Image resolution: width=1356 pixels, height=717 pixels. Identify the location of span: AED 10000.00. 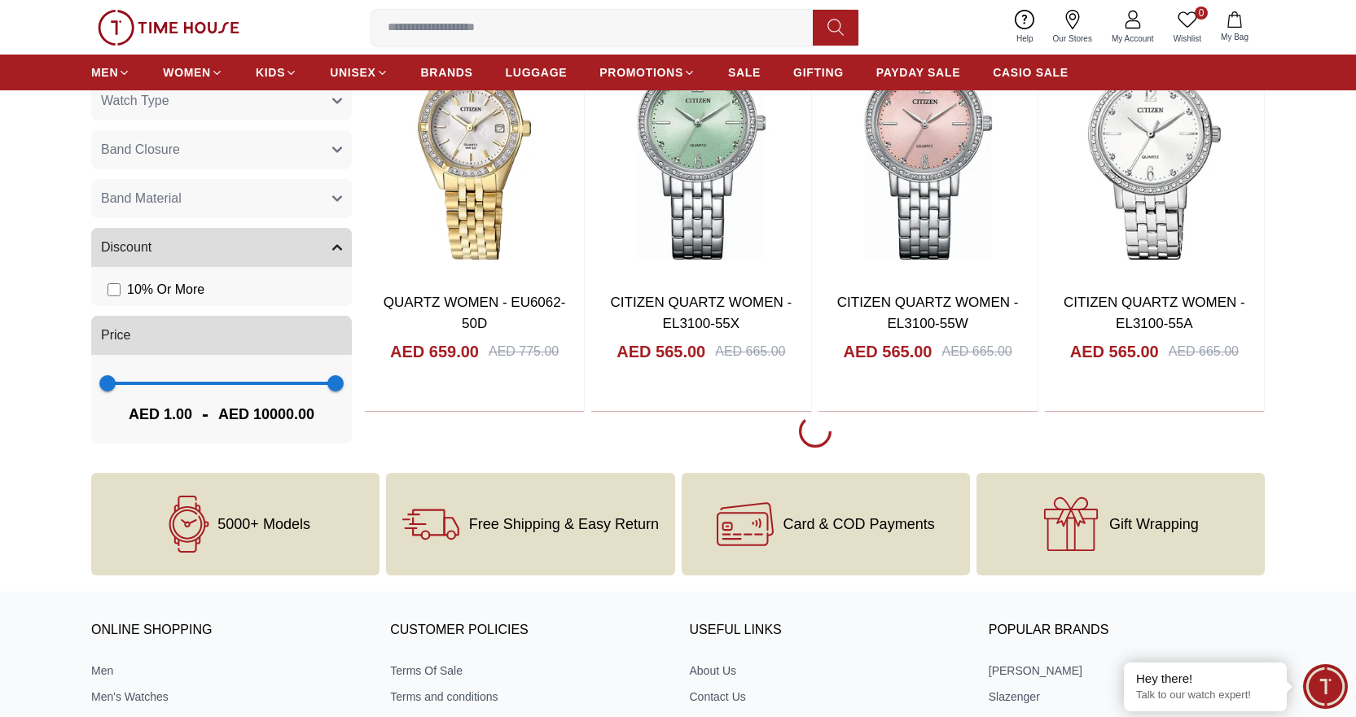
(266, 414).